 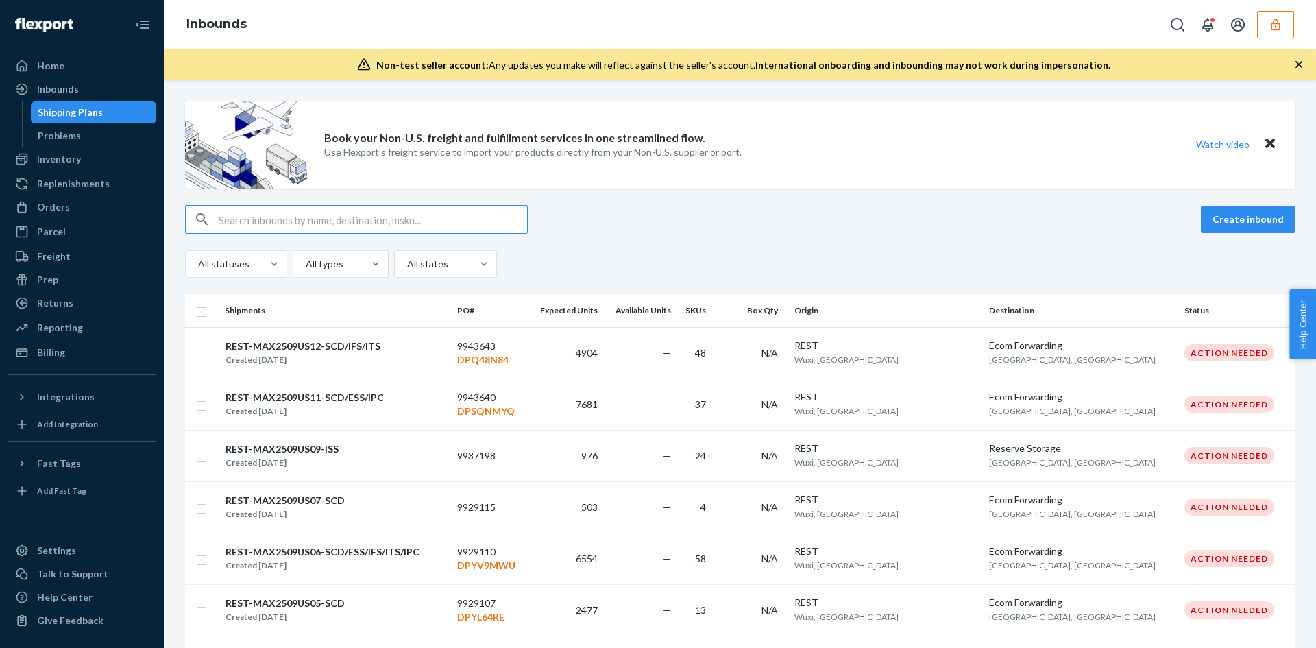 What do you see at coordinates (701, 609) in the screenshot?
I see `span: 13` at bounding box center [701, 609].